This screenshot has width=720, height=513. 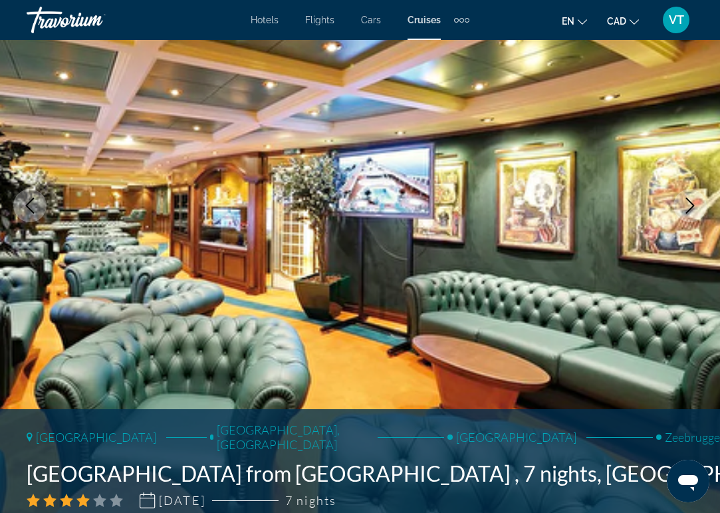 I want to click on button: Previous image, so click(x=30, y=205).